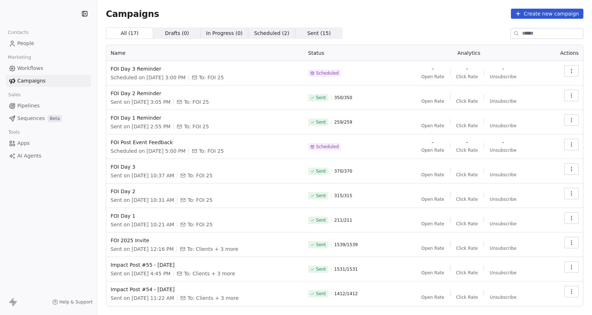 The image size is (592, 315). Describe the element at coordinates (31, 118) in the screenshot. I see `span: Sequences` at that location.